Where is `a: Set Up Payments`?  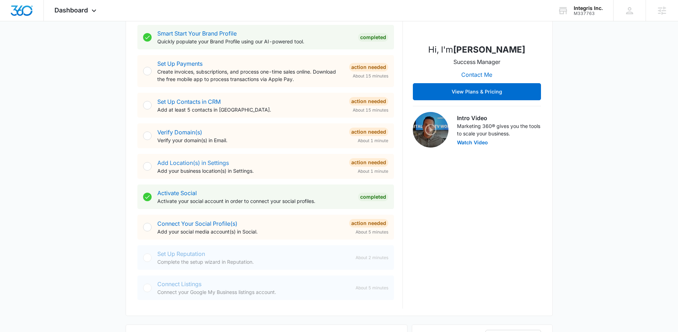
a: Set Up Payments is located at coordinates (180, 64).